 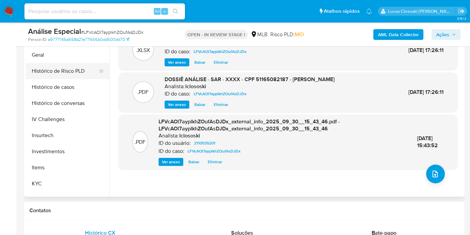 What do you see at coordinates (422, 11) in the screenshot?
I see `p: lucas.clososki@mercadolivre.com` at bounding box center [422, 11].